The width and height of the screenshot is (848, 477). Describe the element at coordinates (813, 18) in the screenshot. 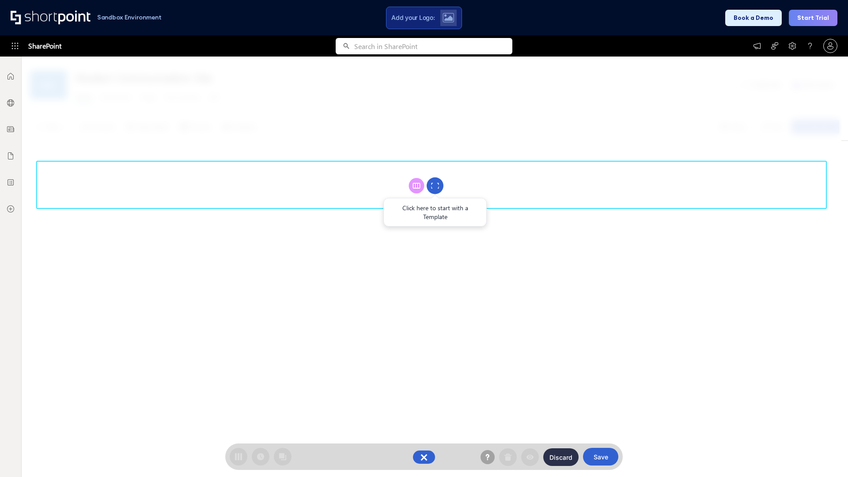

I see `button: Start Trial` at that location.